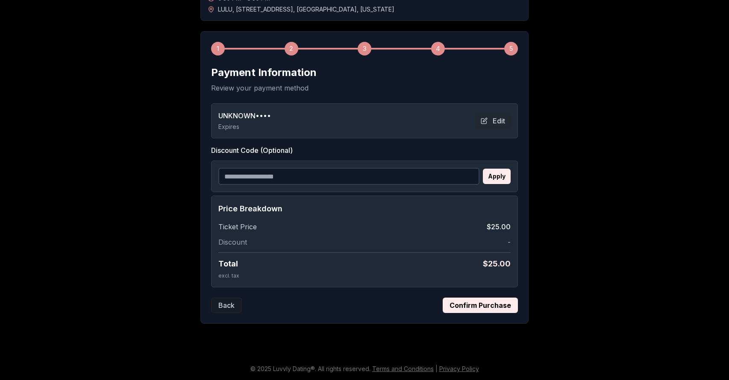 The image size is (729, 380). Describe the element at coordinates (238, 227) in the screenshot. I see `span: Ticket Price` at that location.